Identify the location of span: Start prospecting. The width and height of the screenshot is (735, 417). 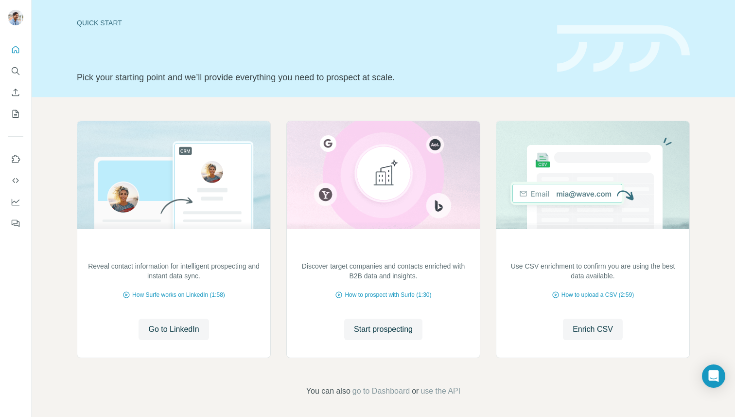
(383, 329).